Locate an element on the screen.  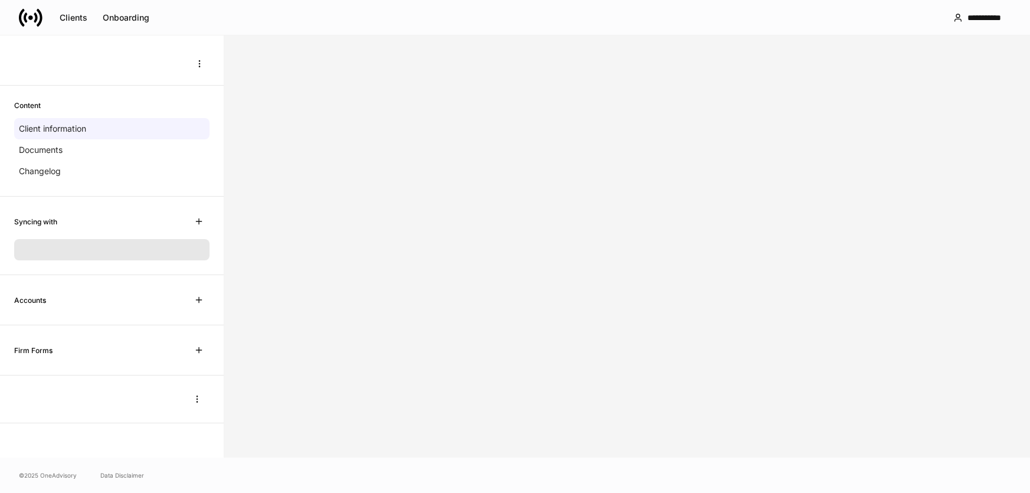
p: Client information is located at coordinates (53, 129).